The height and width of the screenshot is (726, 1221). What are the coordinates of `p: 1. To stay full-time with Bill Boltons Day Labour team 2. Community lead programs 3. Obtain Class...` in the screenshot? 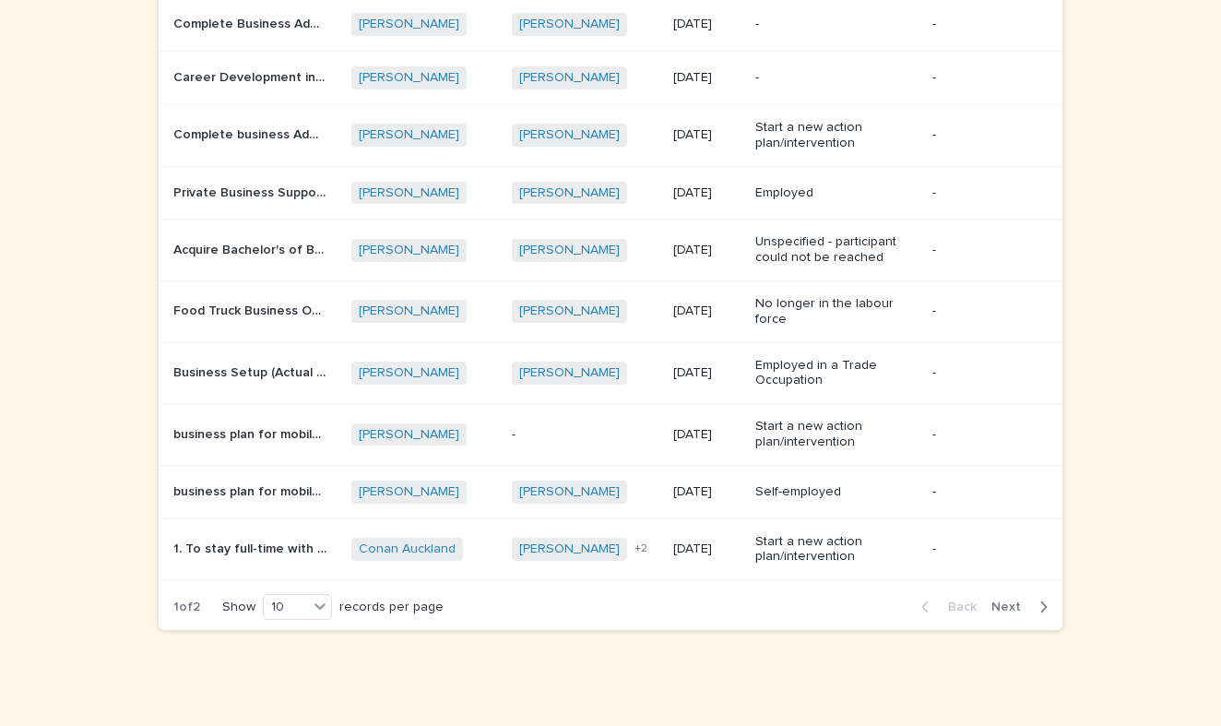 It's located at (252, 547).